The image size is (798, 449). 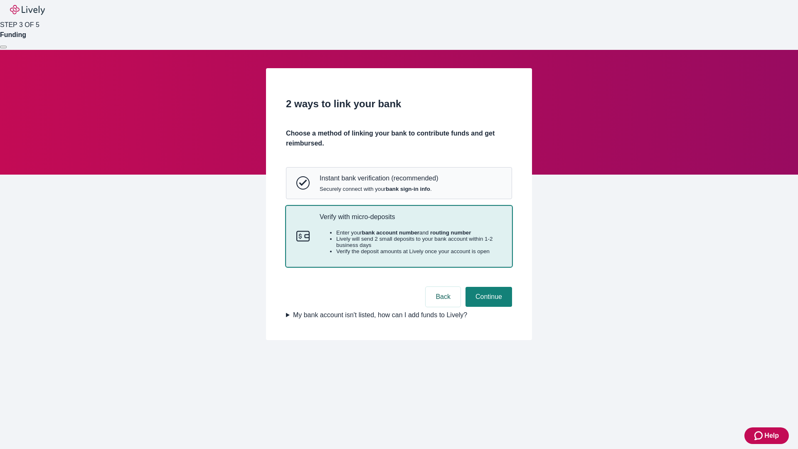 What do you see at coordinates (399, 183) in the screenshot?
I see `button: Instant bank verificationInstant bank verification (recommended)Securely connect with yourbank si...` at bounding box center [399, 183].